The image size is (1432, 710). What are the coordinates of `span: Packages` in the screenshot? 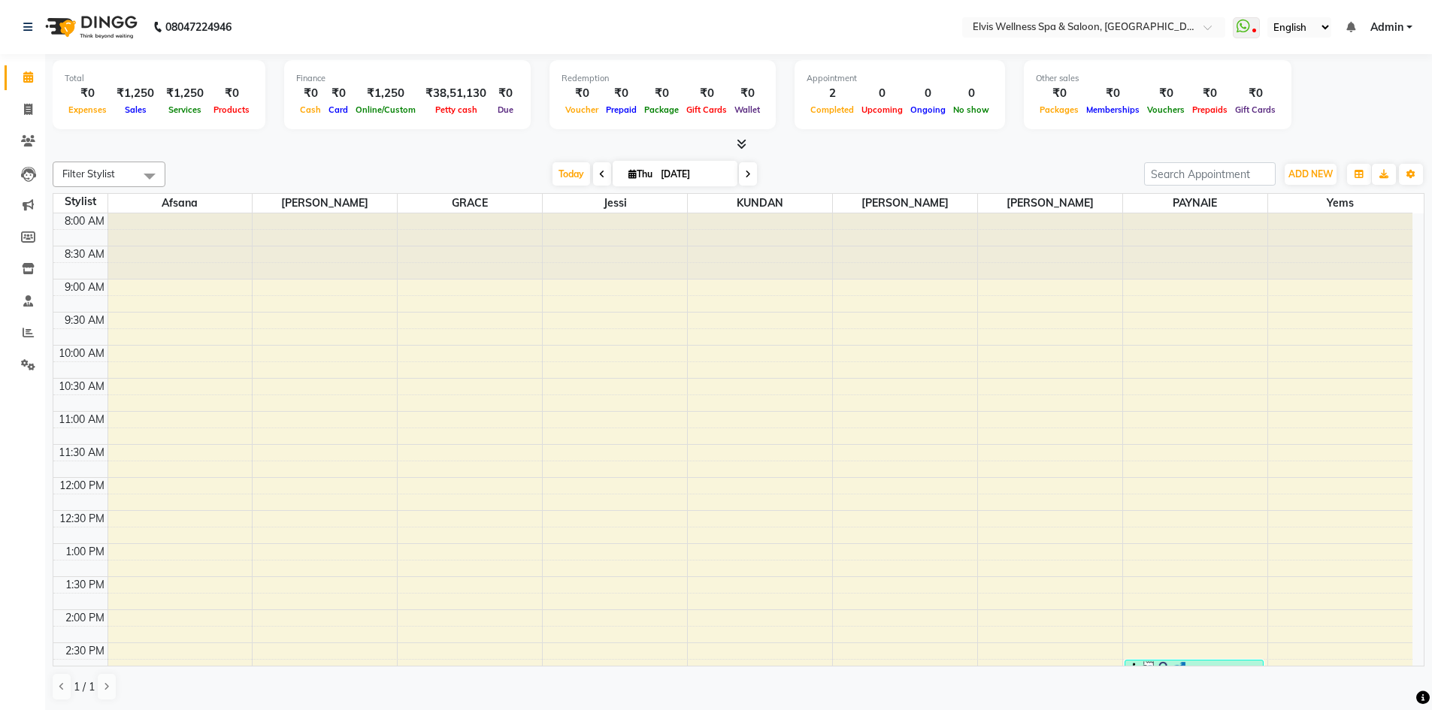 It's located at (1059, 110).